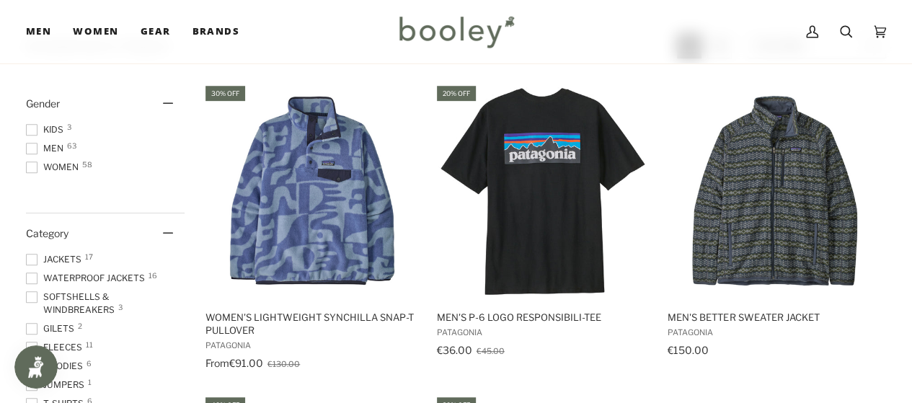  What do you see at coordinates (71, 146) in the screenshot?
I see `span: 63` at bounding box center [71, 146].